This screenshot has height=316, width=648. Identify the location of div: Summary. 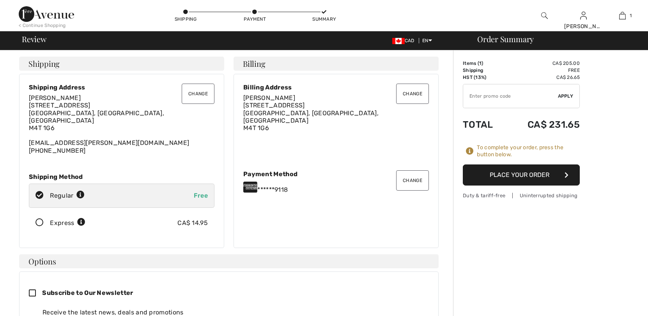
(324, 19).